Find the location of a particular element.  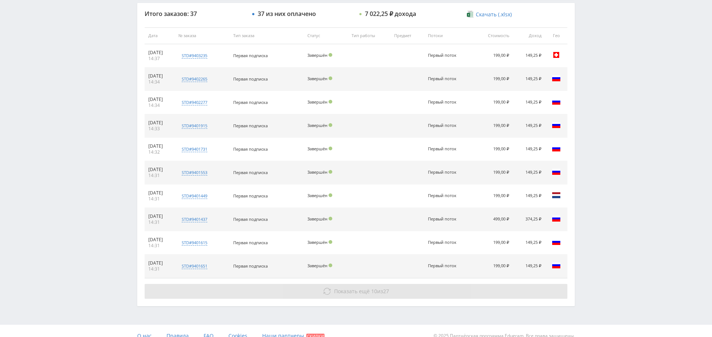

a: Скачать (.xlsx) is located at coordinates (489, 14).